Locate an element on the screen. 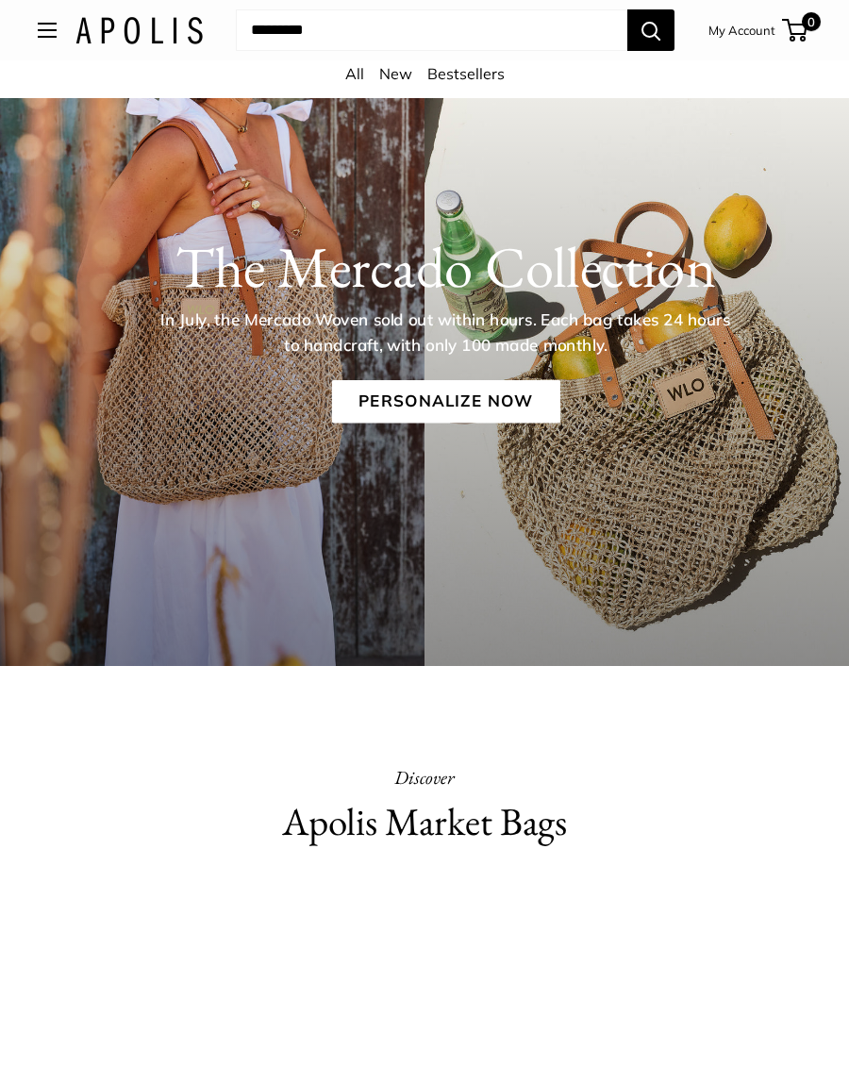 Image resolution: width=849 pixels, height=1082 pixels. button: Search is located at coordinates (651, 30).